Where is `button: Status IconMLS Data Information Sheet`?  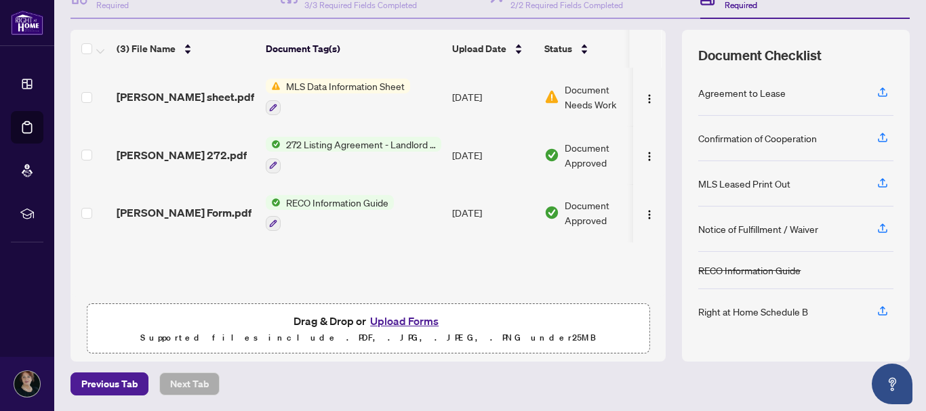 button: Status IconMLS Data Information Sheet is located at coordinates (338, 97).